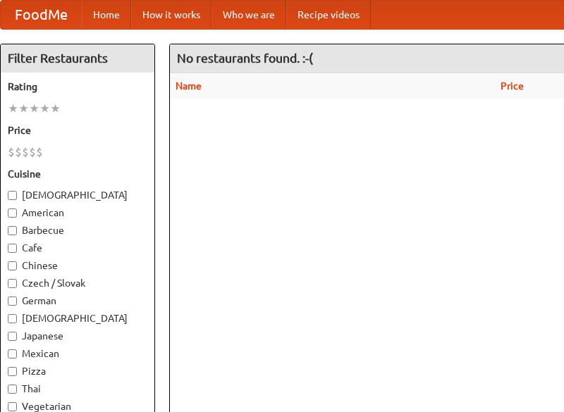  Describe the element at coordinates (12, 371) in the screenshot. I see `input: Pizza` at that location.